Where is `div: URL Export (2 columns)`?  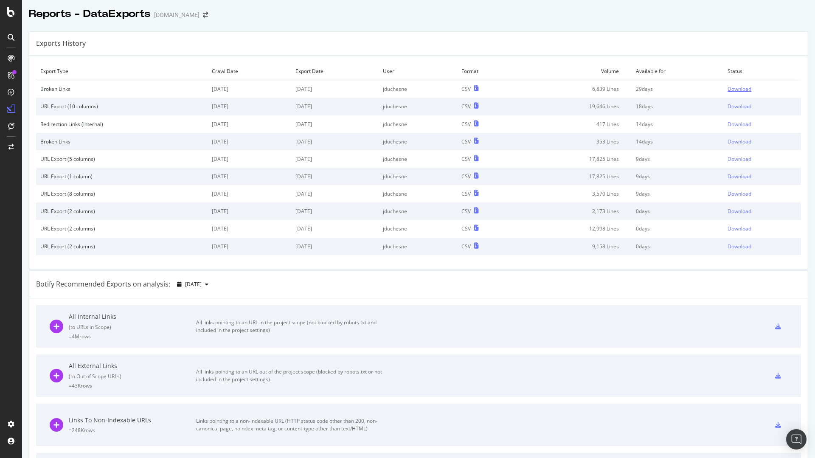
div: URL Export (2 columns) is located at coordinates (122, 246).